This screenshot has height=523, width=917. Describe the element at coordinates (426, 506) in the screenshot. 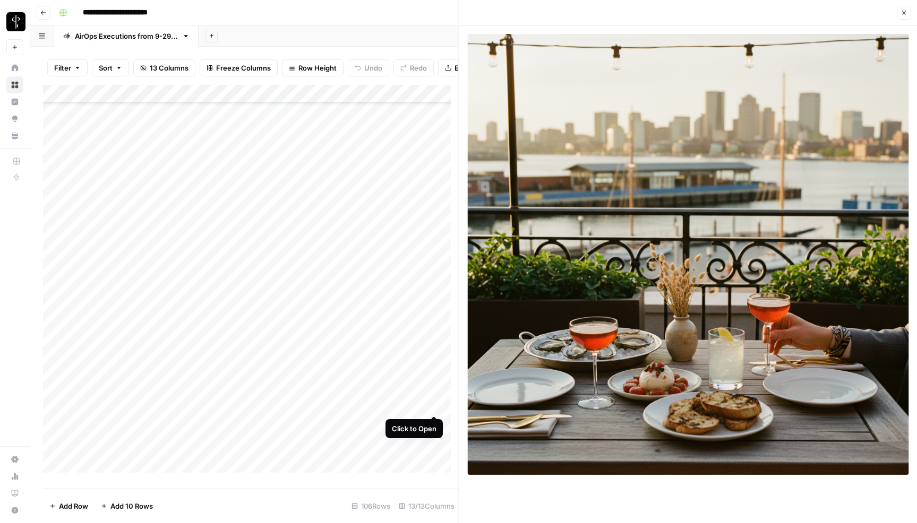

I see `div: 13/13 Columns` at that location.